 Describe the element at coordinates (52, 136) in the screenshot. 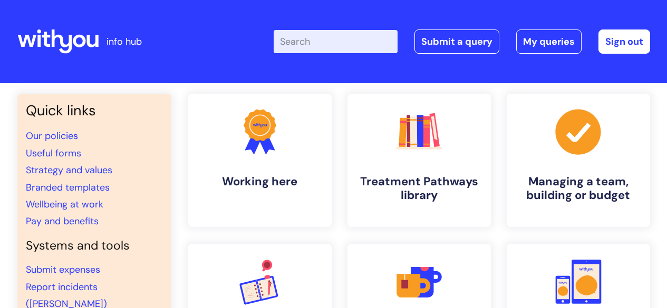

I see `a: Our policies` at that location.